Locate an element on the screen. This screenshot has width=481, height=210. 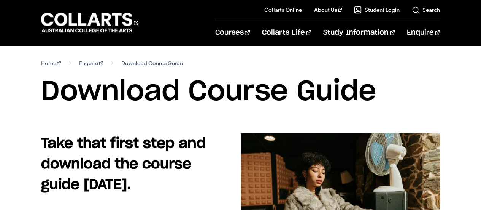
span: Download Course Guide is located at coordinates (152, 63).